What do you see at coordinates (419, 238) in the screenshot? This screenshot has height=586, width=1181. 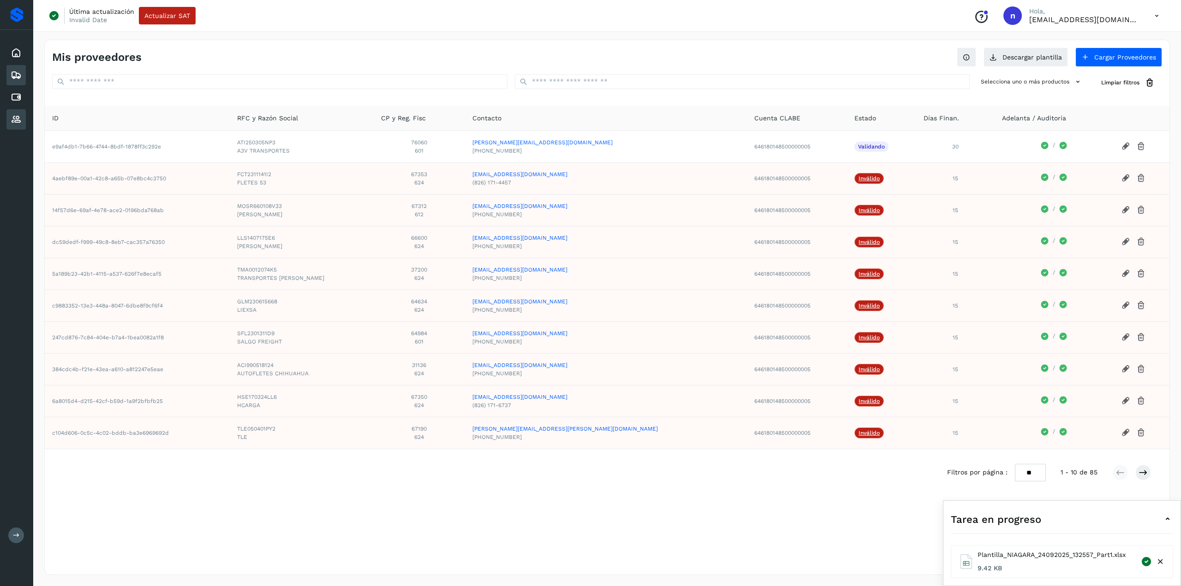 I see `span: 66600` at bounding box center [419, 238].